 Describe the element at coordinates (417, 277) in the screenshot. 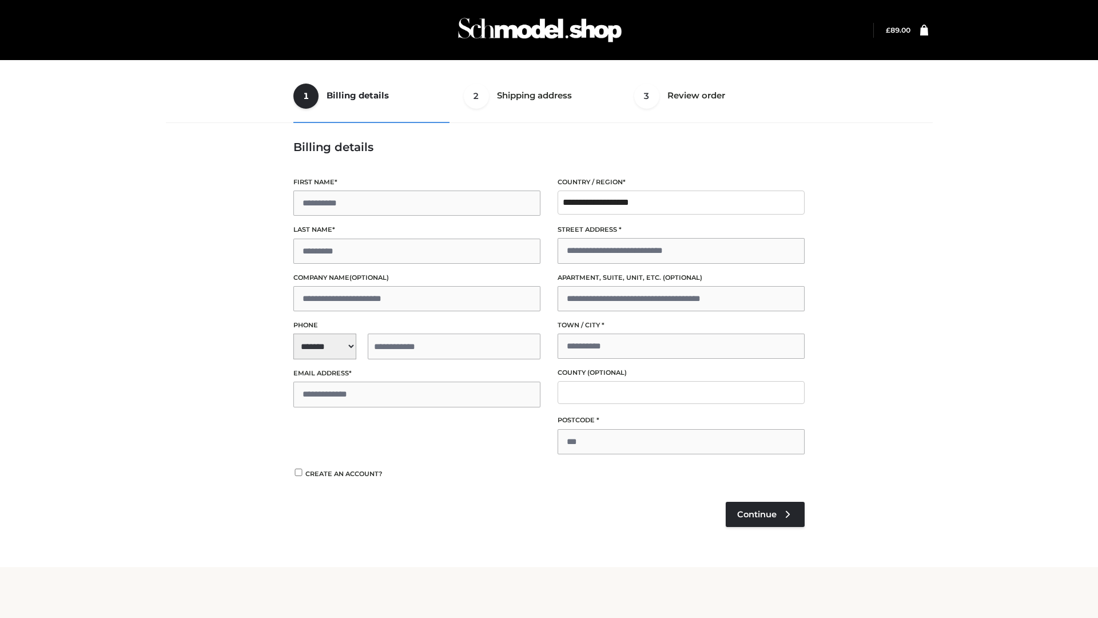

I see `label: Company name` at that location.